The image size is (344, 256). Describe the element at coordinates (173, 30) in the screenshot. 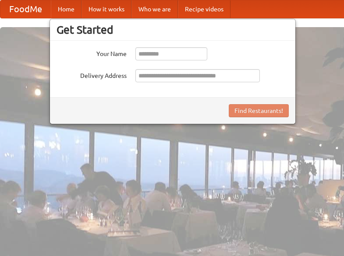

I see `h3: Get Started` at that location.